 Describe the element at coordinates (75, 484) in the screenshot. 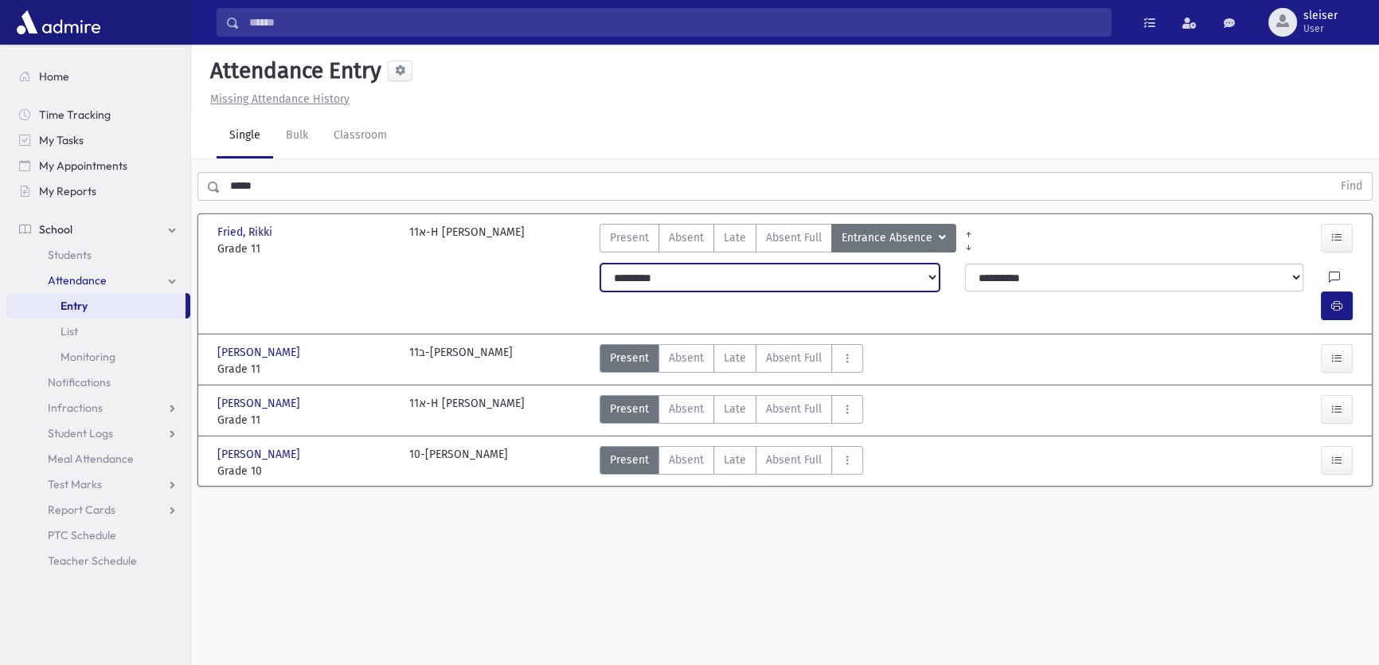

I see `span: Test Marks` at that location.